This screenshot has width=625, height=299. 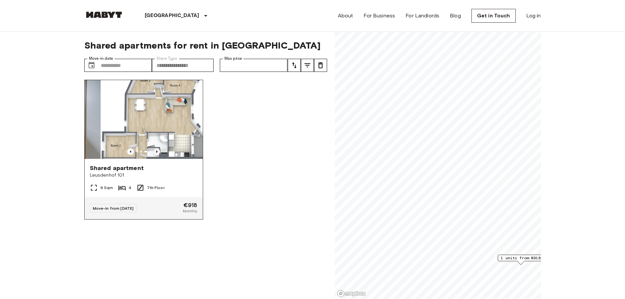 I want to click on button: Choose date, so click(x=92, y=65).